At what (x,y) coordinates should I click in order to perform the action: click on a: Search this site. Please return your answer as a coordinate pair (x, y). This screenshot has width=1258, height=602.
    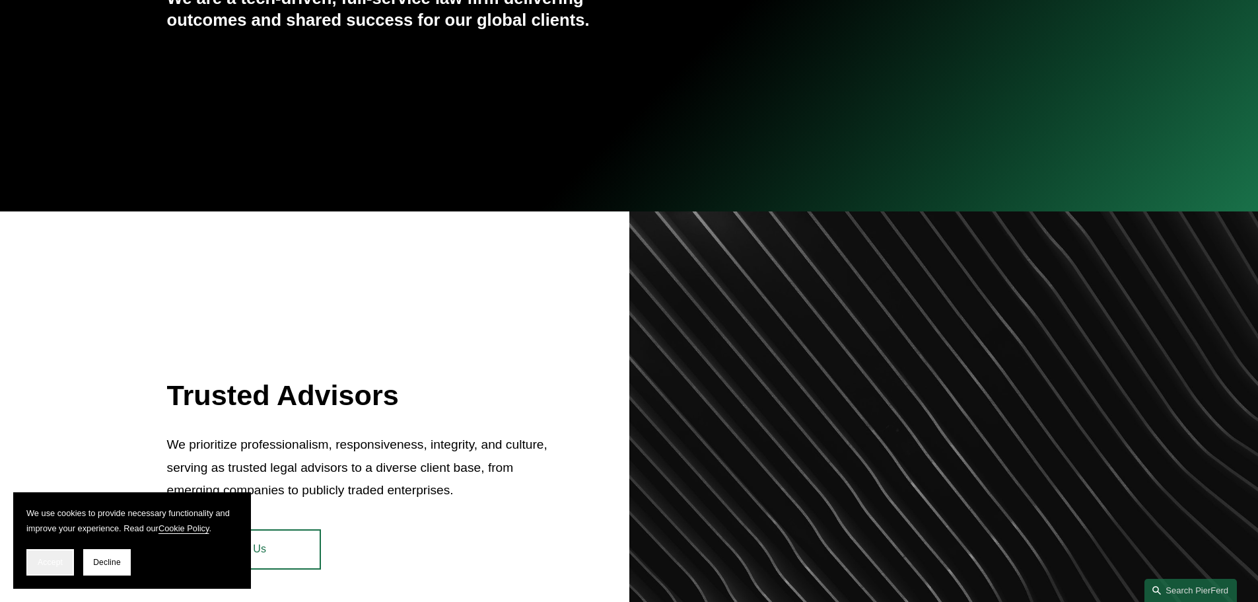
    Looking at the image, I should click on (1191, 590).